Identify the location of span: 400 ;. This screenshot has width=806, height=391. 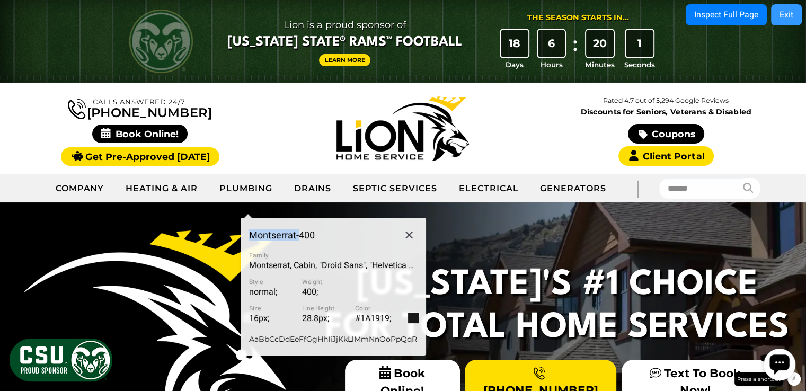
(310, 291).